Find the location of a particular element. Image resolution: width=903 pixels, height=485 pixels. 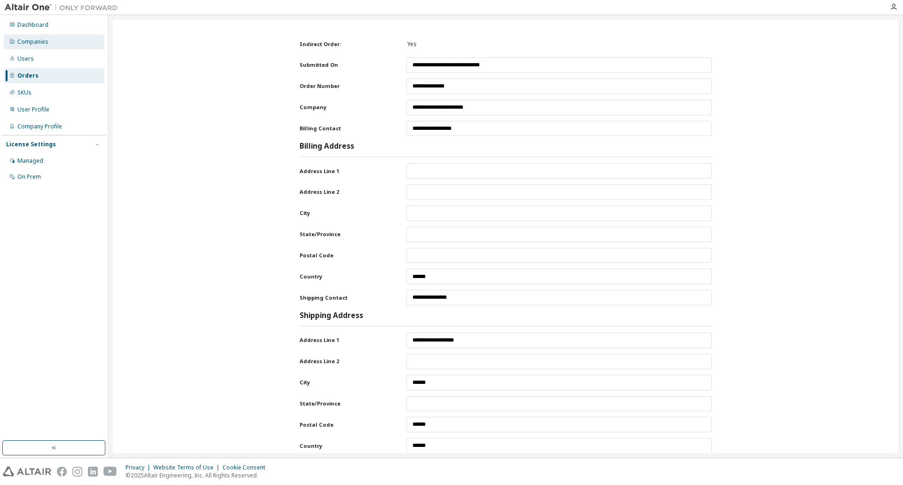

div: Companies is located at coordinates (33, 42).